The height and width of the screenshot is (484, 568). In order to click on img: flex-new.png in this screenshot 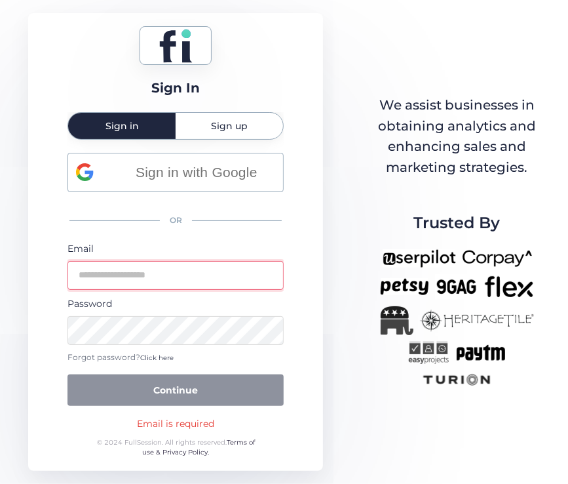, I will do `click(509, 286)`.